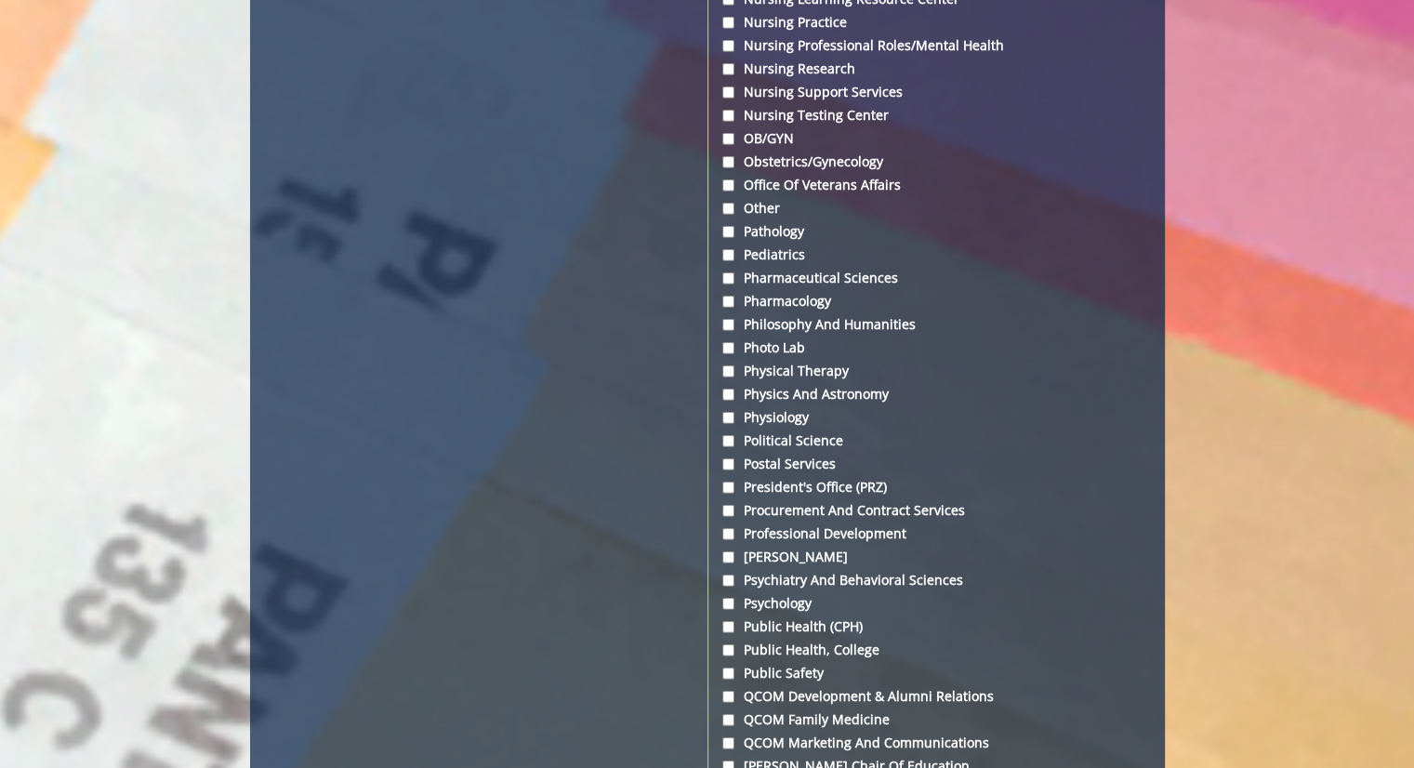  I want to click on label: QCOM Marketing and Communications, so click(936, 743).